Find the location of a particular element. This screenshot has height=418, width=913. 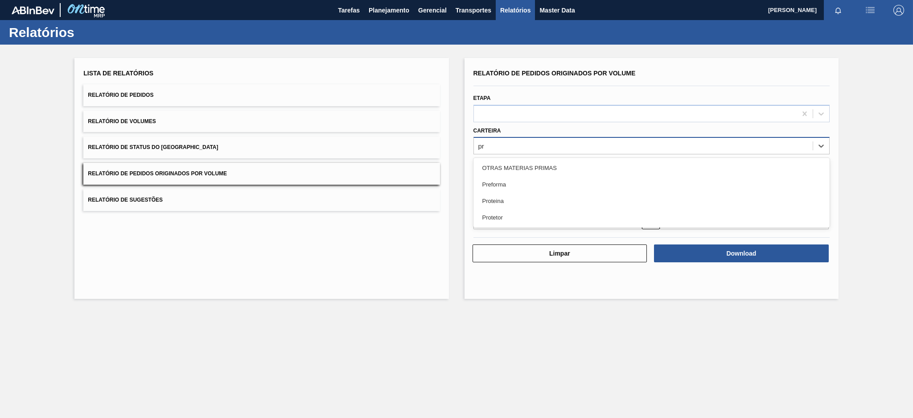

span: Tarefas is located at coordinates (348, 10).